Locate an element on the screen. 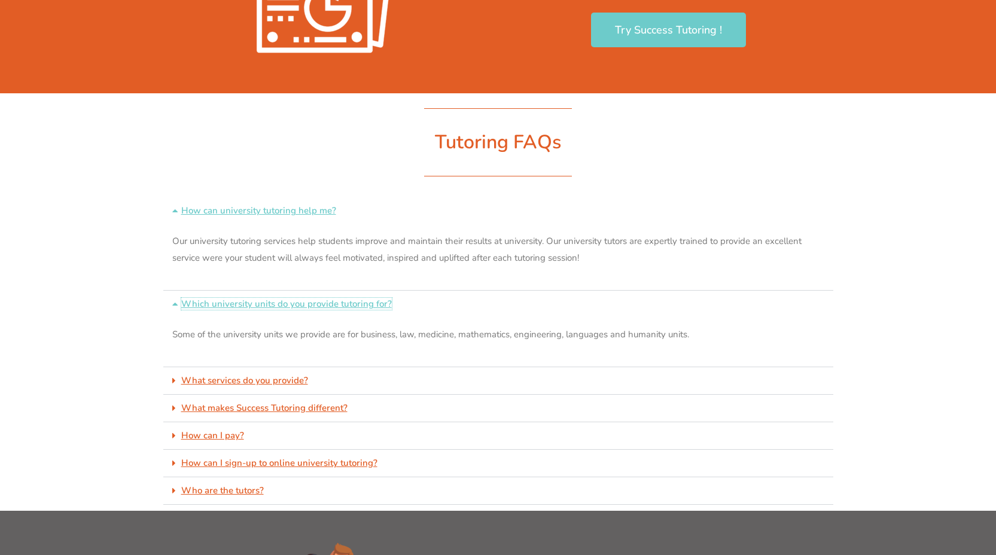  a: How can I pay? is located at coordinates (212, 436).